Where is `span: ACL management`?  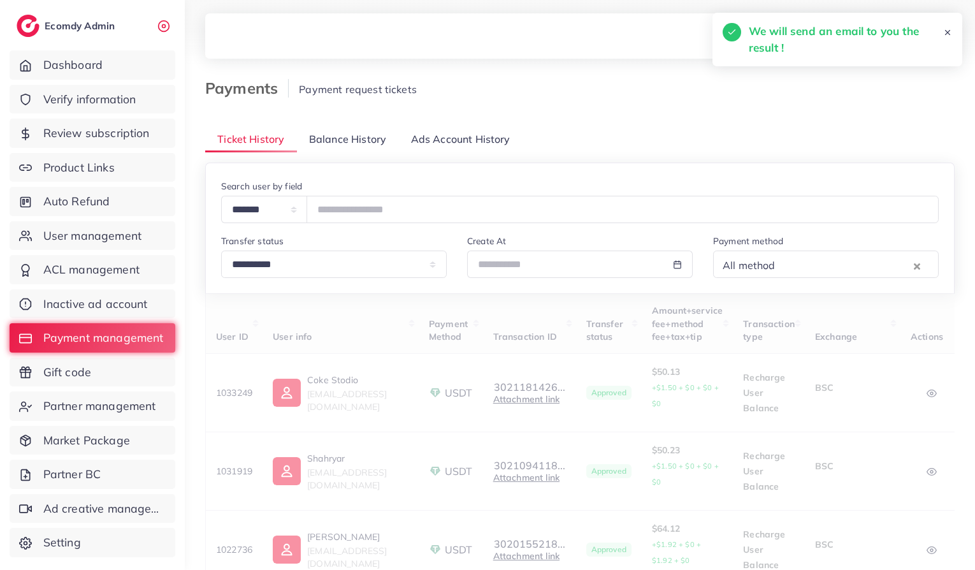
span: ACL management is located at coordinates (91, 270).